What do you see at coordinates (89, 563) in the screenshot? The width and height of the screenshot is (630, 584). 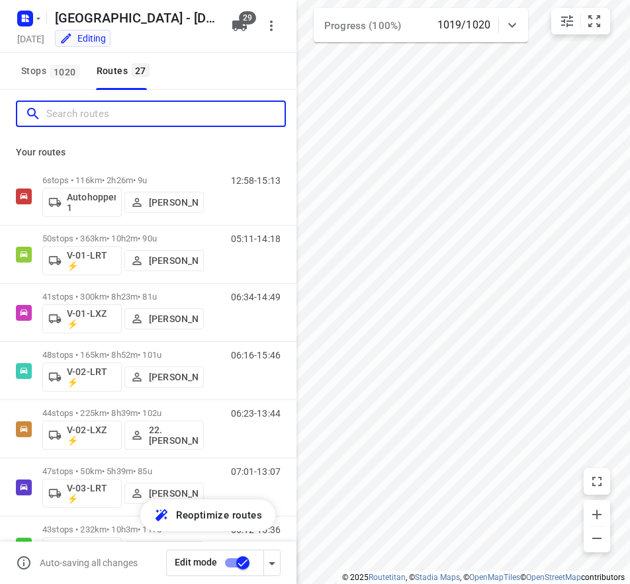 I see `p: Auto-saving all changes` at bounding box center [89, 563].